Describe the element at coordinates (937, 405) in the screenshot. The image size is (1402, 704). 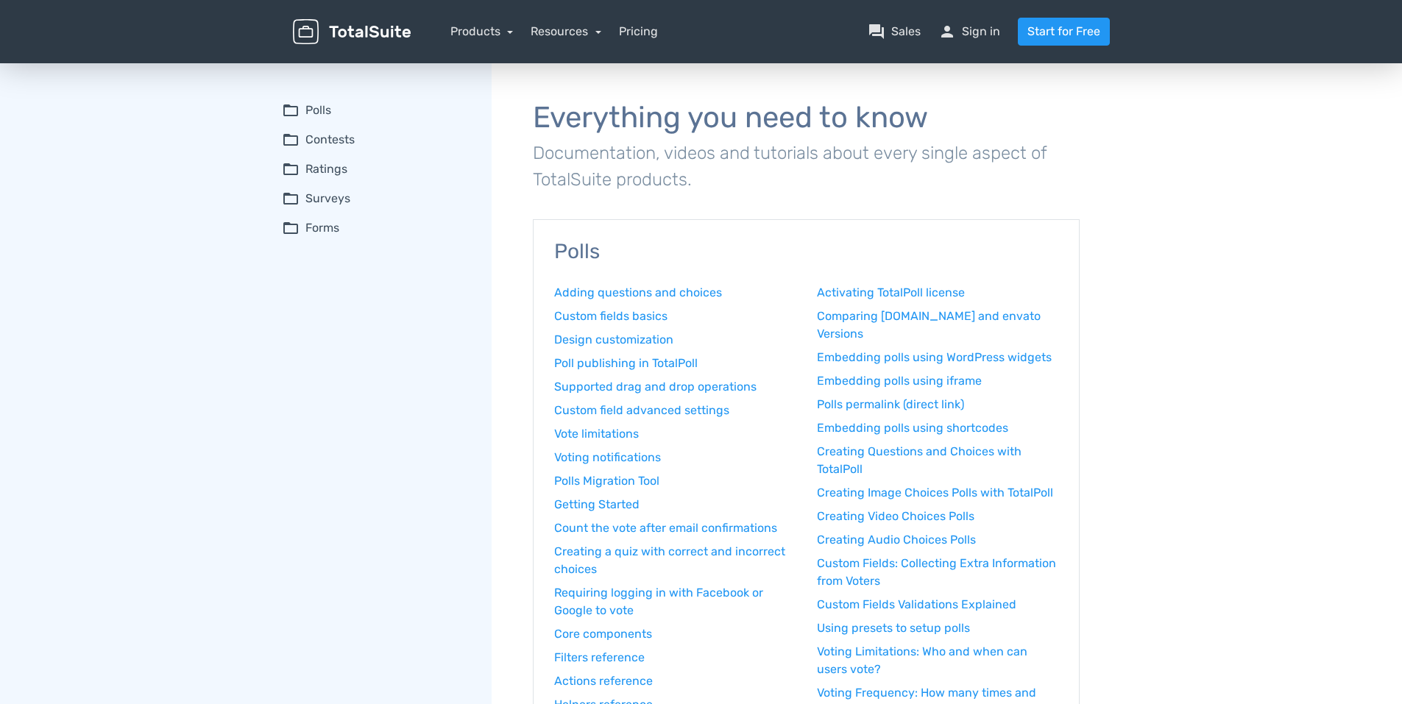
I see `a: Polls permalink (direct link)` at that location.